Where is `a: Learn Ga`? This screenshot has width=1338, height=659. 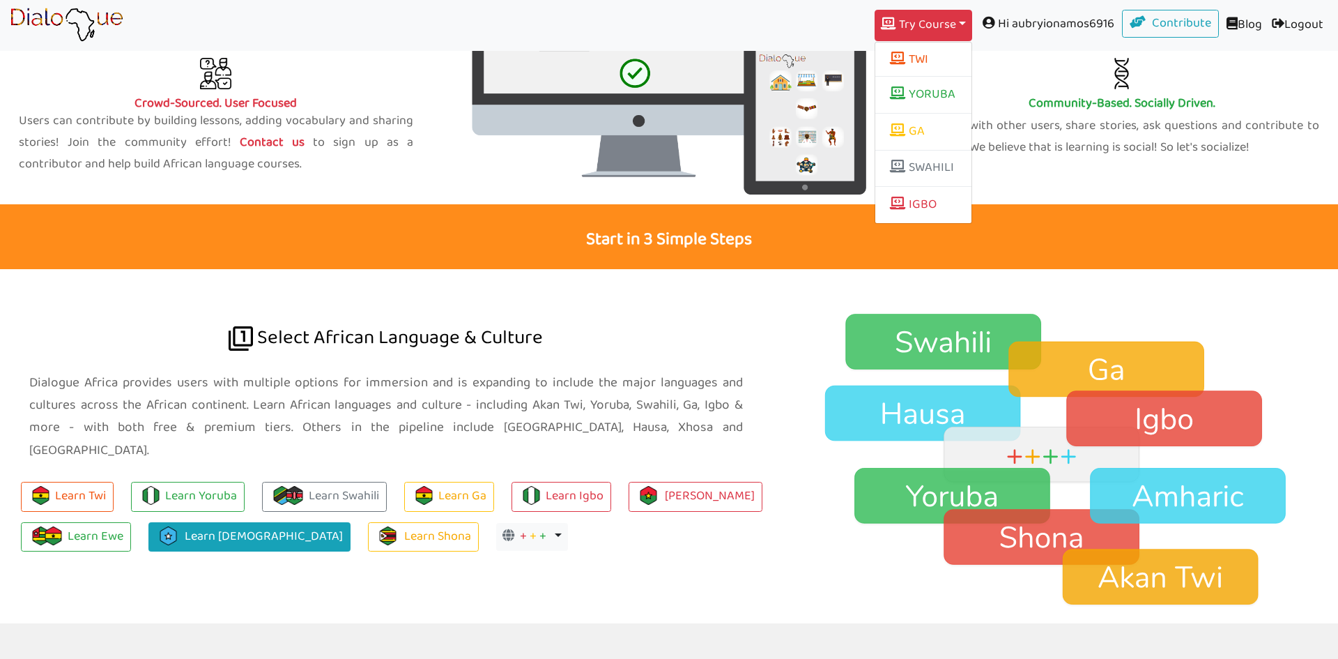 a: Learn Ga is located at coordinates (449, 496).